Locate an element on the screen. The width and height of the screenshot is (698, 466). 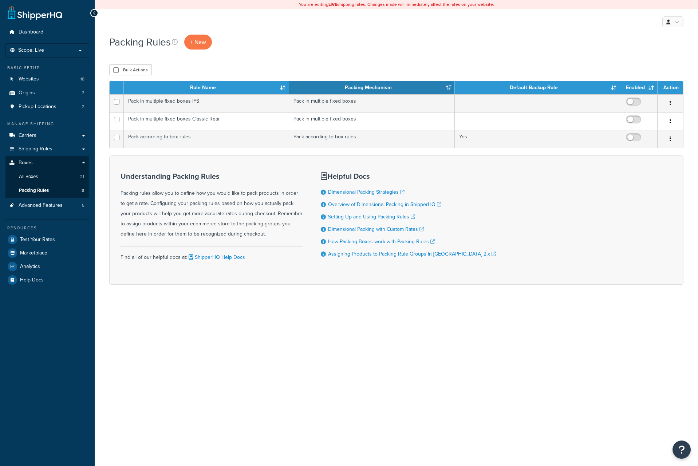
span: 18 is located at coordinates (82, 79).